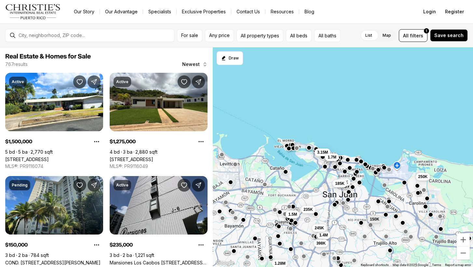 This screenshot has height=267, width=473. What do you see at coordinates (16, 64) in the screenshot?
I see `p: 767 results` at bounding box center [16, 64].